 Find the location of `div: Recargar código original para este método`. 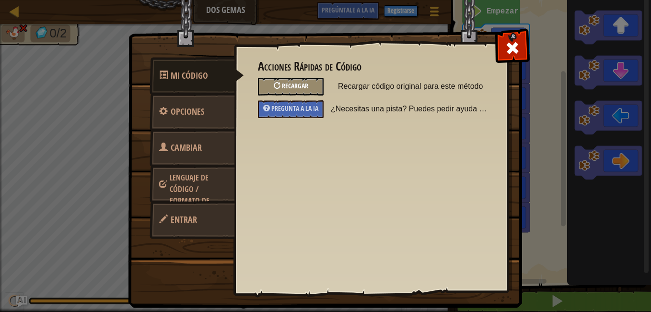

div: Recargar código original para este método is located at coordinates (291, 86).